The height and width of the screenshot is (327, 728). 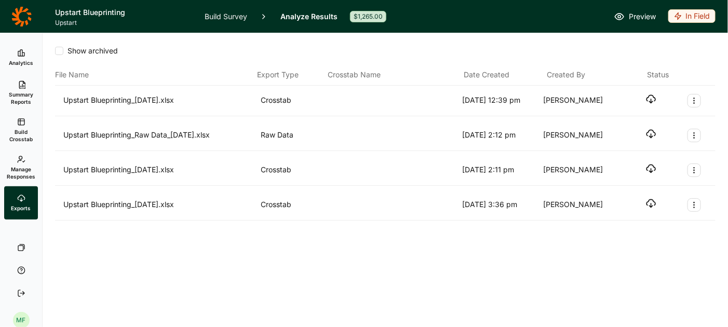 What do you see at coordinates (21, 98) in the screenshot?
I see `span: Summary Reports` at bounding box center [21, 98].